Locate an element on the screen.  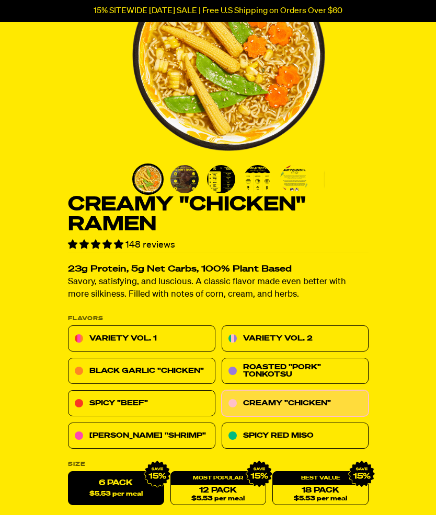
a: Variety Vol. 1 is located at coordinates (142, 339).